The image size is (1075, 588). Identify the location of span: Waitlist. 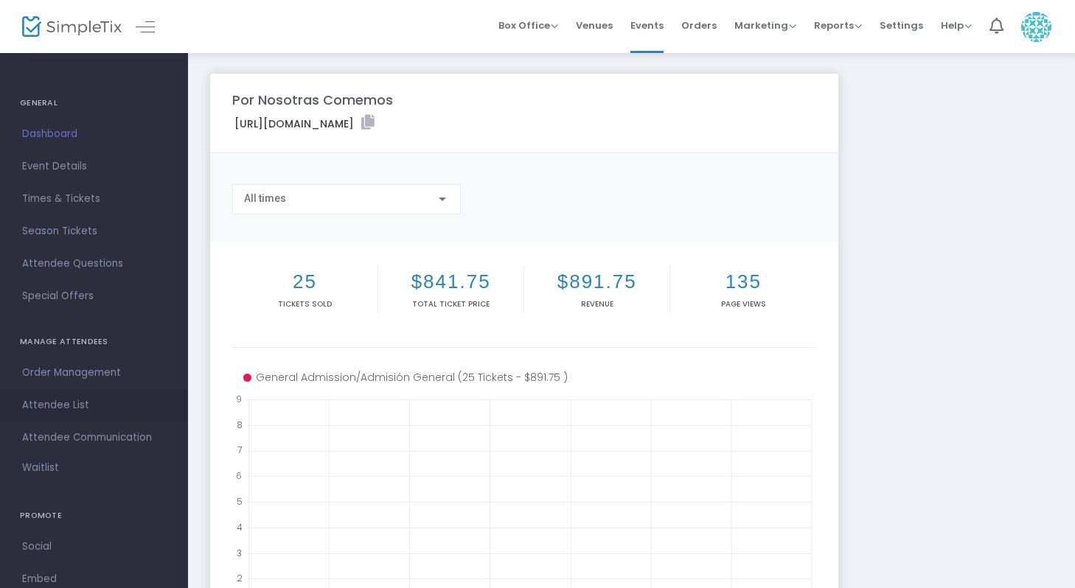
(41, 468).